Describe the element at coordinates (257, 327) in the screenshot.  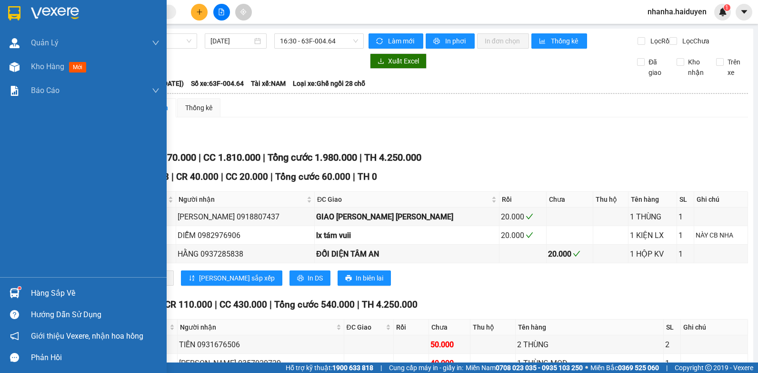
I see `span: Người nhận` at that location.